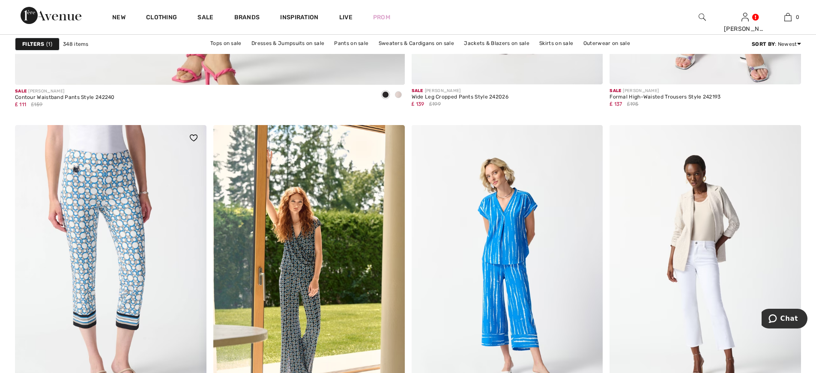 Image resolution: width=816 pixels, height=373 pixels. Describe the element at coordinates (460, 97) in the screenshot. I see `div: Wide Leg Cropped Pants Style 242026` at that location.